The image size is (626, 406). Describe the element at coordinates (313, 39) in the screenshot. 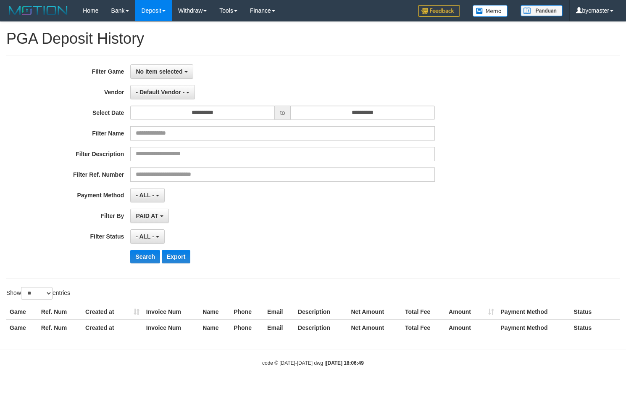

I see `h1: PGA Deposit History` at that location.